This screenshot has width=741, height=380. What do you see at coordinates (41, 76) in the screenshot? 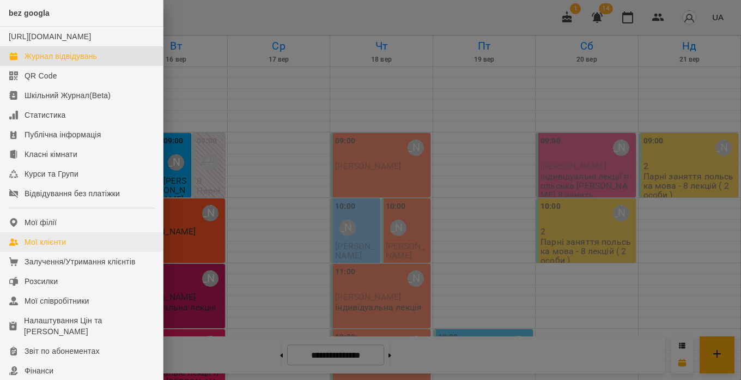
I see `div: QR Code` at bounding box center [41, 76].